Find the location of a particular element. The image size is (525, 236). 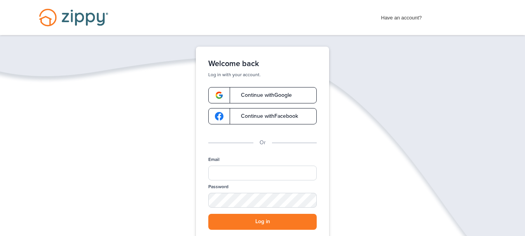

span: Have an account? is located at coordinates (402, 16).